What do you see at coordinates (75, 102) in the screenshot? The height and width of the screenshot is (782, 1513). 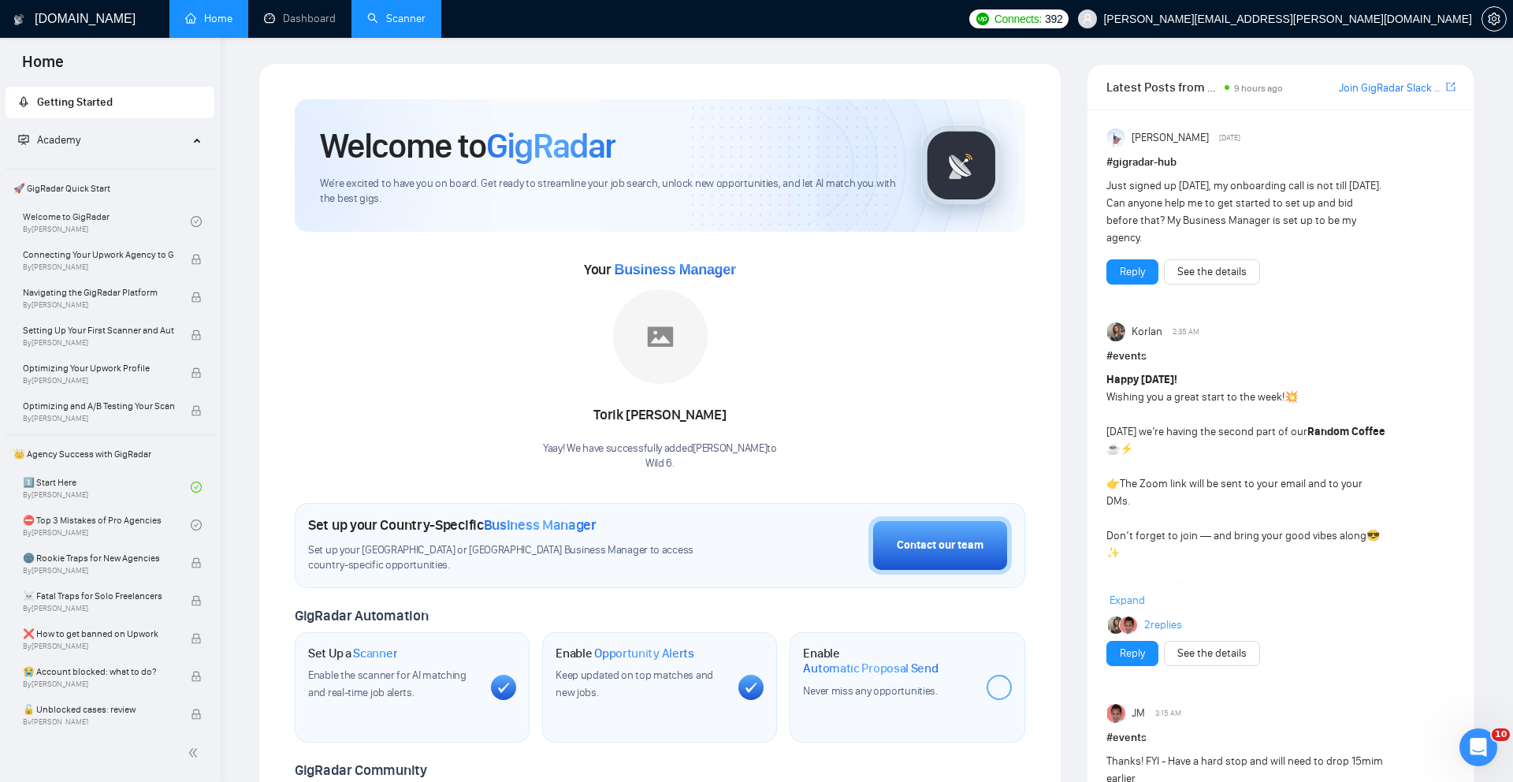 I see `span: Getting Started` at bounding box center [75, 102].